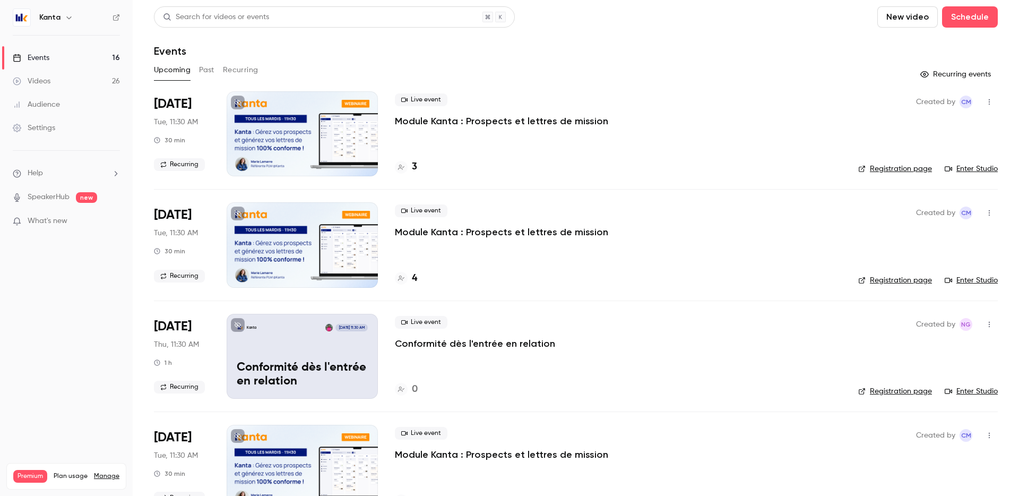 This screenshot has width=1019, height=496. What do you see at coordinates (181, 134) in the screenshot?
I see `div: Aug 26 Tue, 11:30 AM (Europe/Paris)` at bounding box center [181, 134].